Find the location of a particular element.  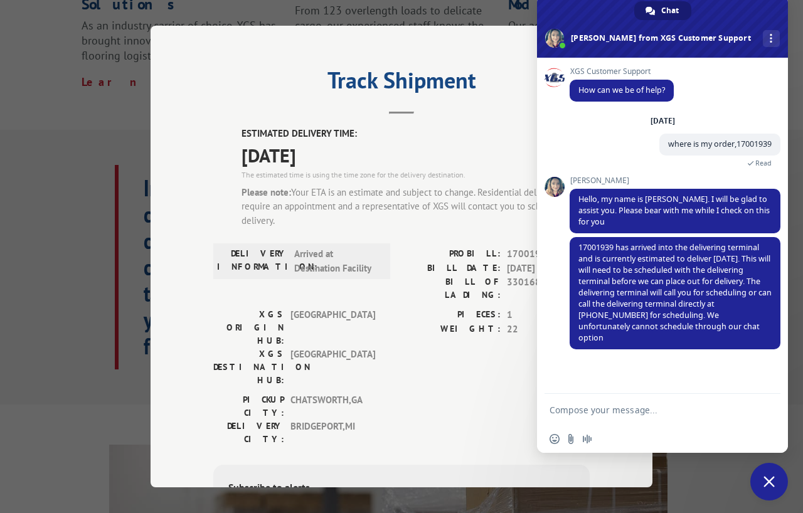

label: WEIGHT: is located at coordinates (451, 329).